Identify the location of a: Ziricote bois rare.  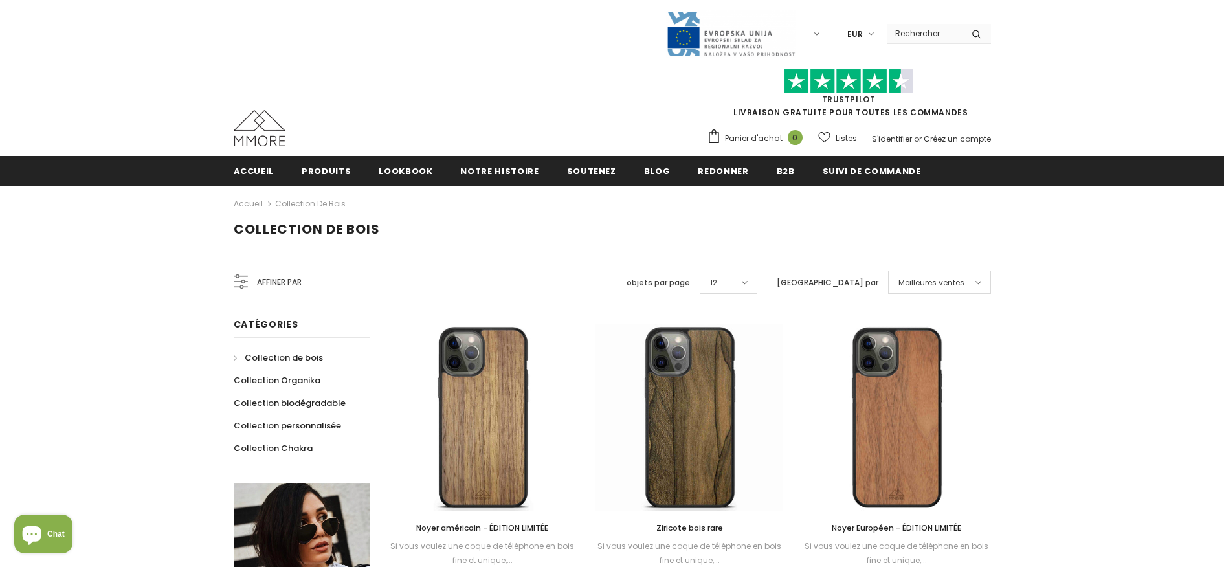
(689, 528).